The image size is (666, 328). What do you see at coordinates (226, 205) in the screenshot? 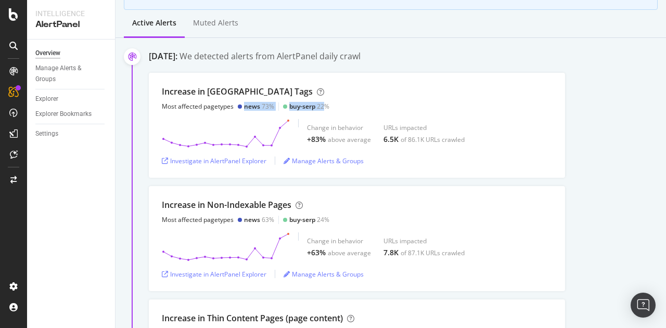
I see `div: Increase in Non-Indexable Pages` at bounding box center [226, 205].